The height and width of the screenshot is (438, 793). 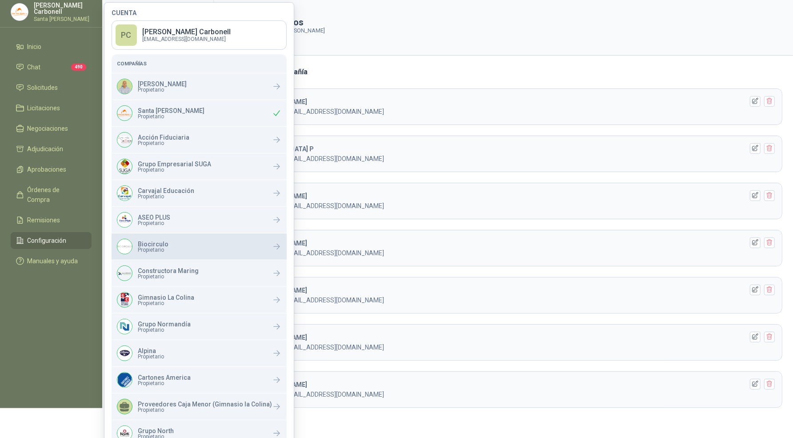 What do you see at coordinates (199, 273) in the screenshot?
I see `a: Company LogoConstructora MaringPropietario` at bounding box center [199, 273].